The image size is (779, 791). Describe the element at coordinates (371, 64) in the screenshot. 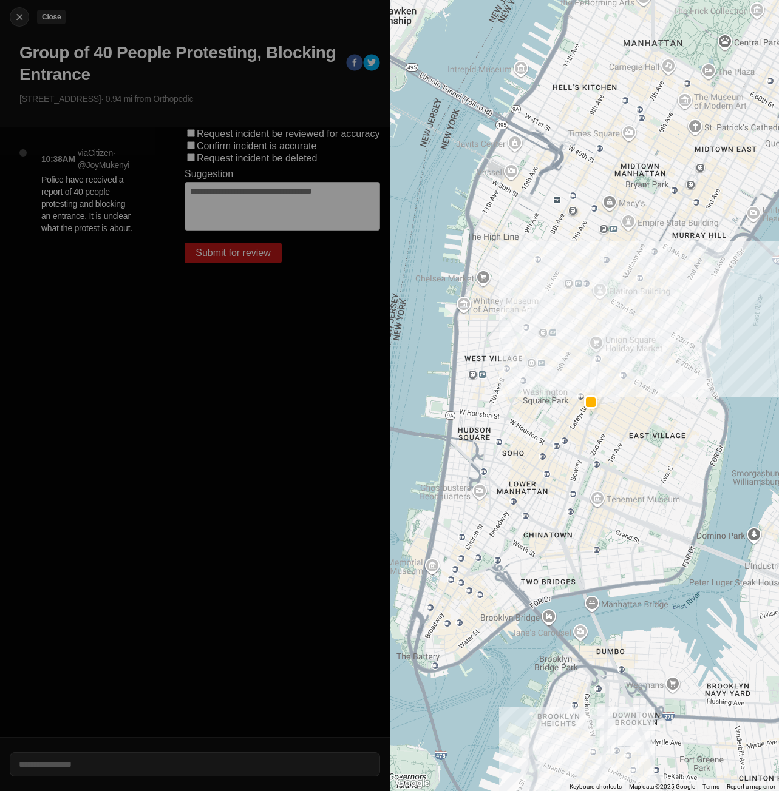

I see `button: twitter` at that location.